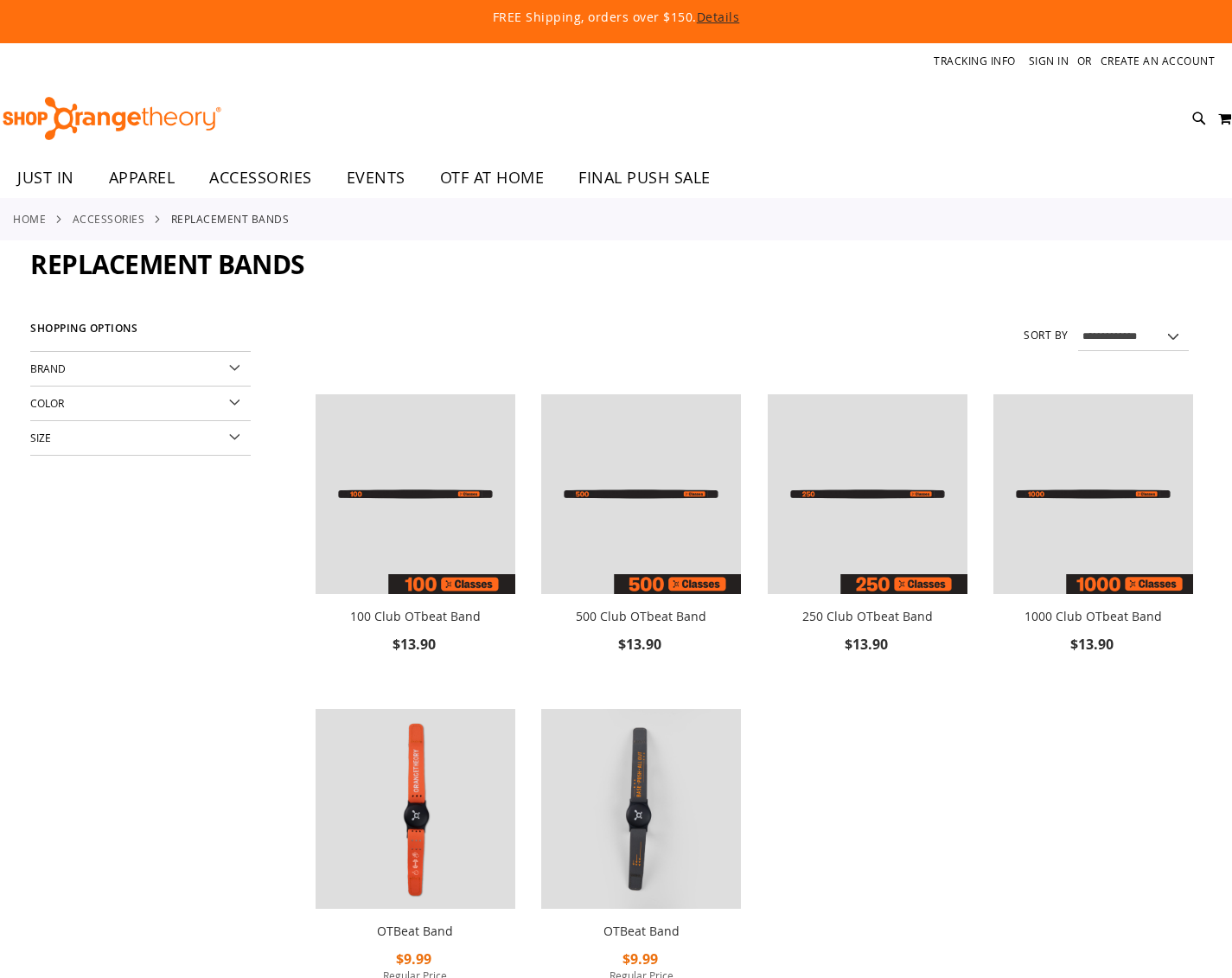 This screenshot has width=1232, height=978. Describe the element at coordinates (140, 403) in the screenshot. I see `div: Color` at that location.